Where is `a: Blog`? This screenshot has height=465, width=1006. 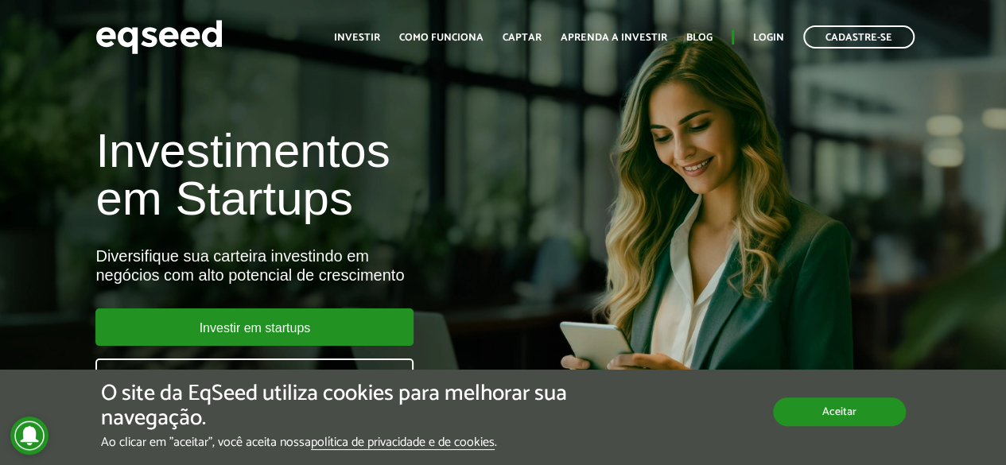
a: Blog is located at coordinates (699, 37).